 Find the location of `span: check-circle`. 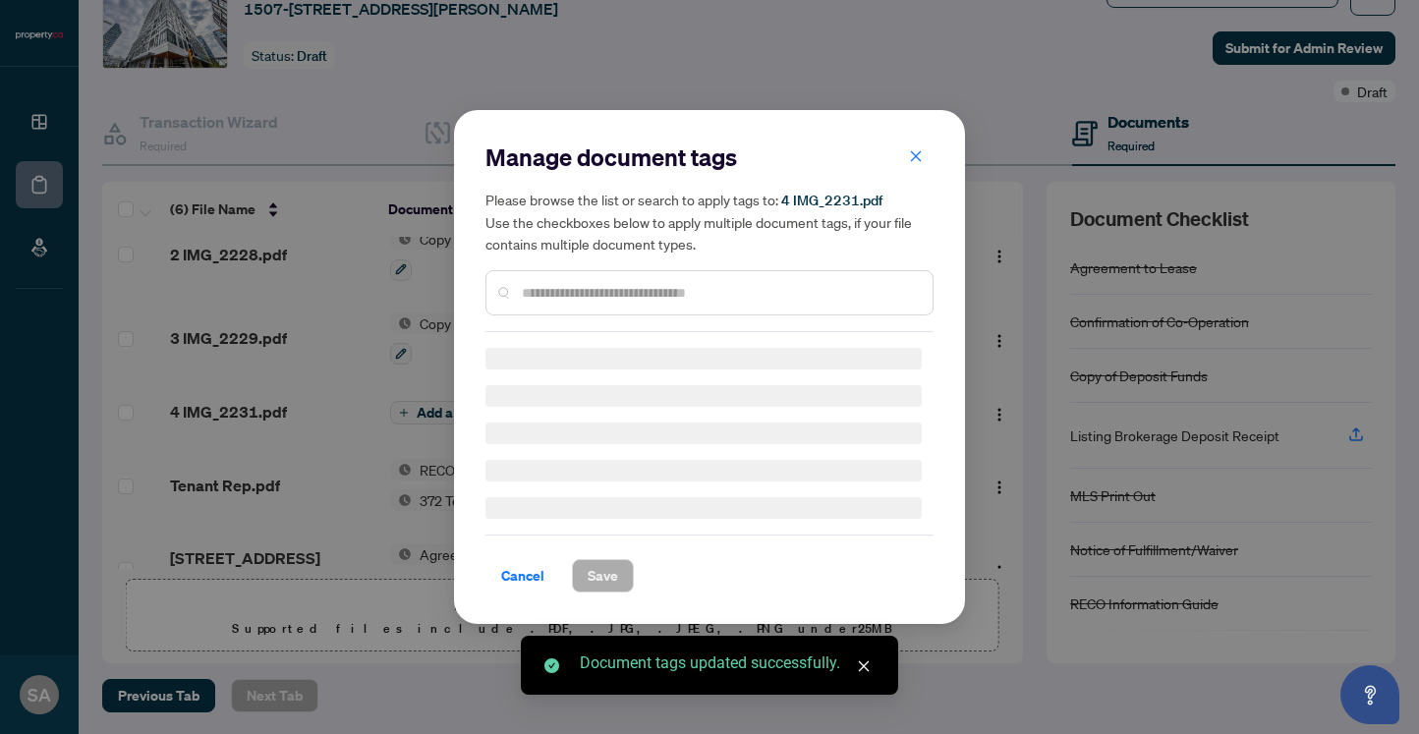

span: check-circle is located at coordinates (551, 665).